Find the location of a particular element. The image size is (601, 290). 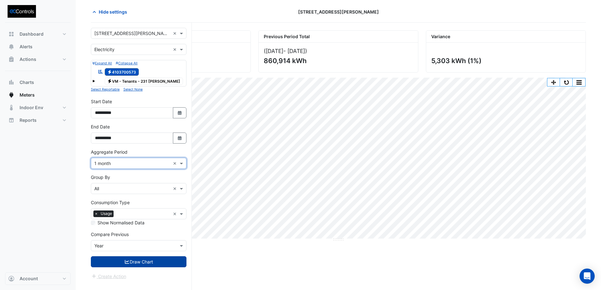

button: Meters is located at coordinates (38, 95).